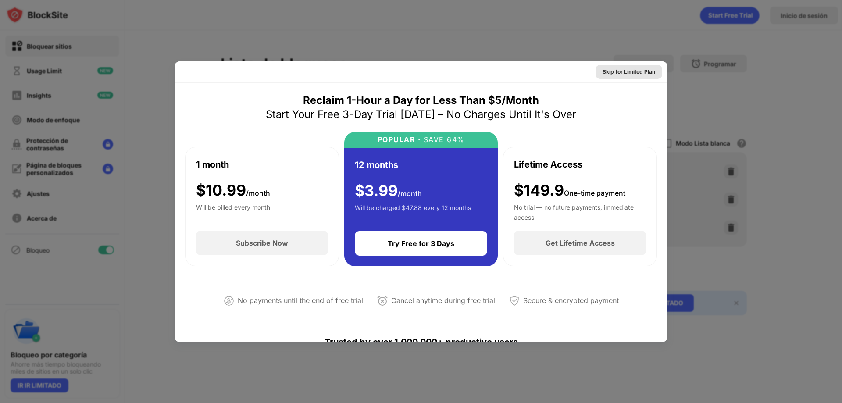 This screenshot has height=403, width=842. Describe the element at coordinates (629, 72) in the screenshot. I see `div: Skip for Limited Plan` at that location.